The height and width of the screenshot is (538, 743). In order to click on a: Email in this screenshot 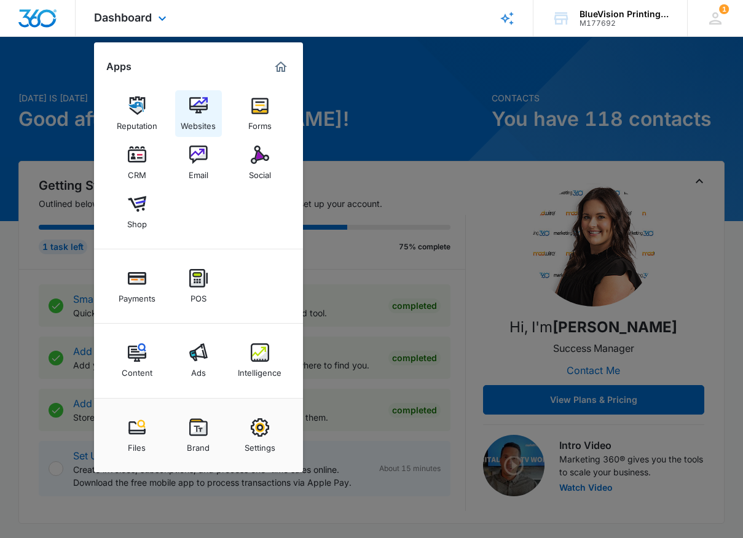, I will do `click(199, 163)`.